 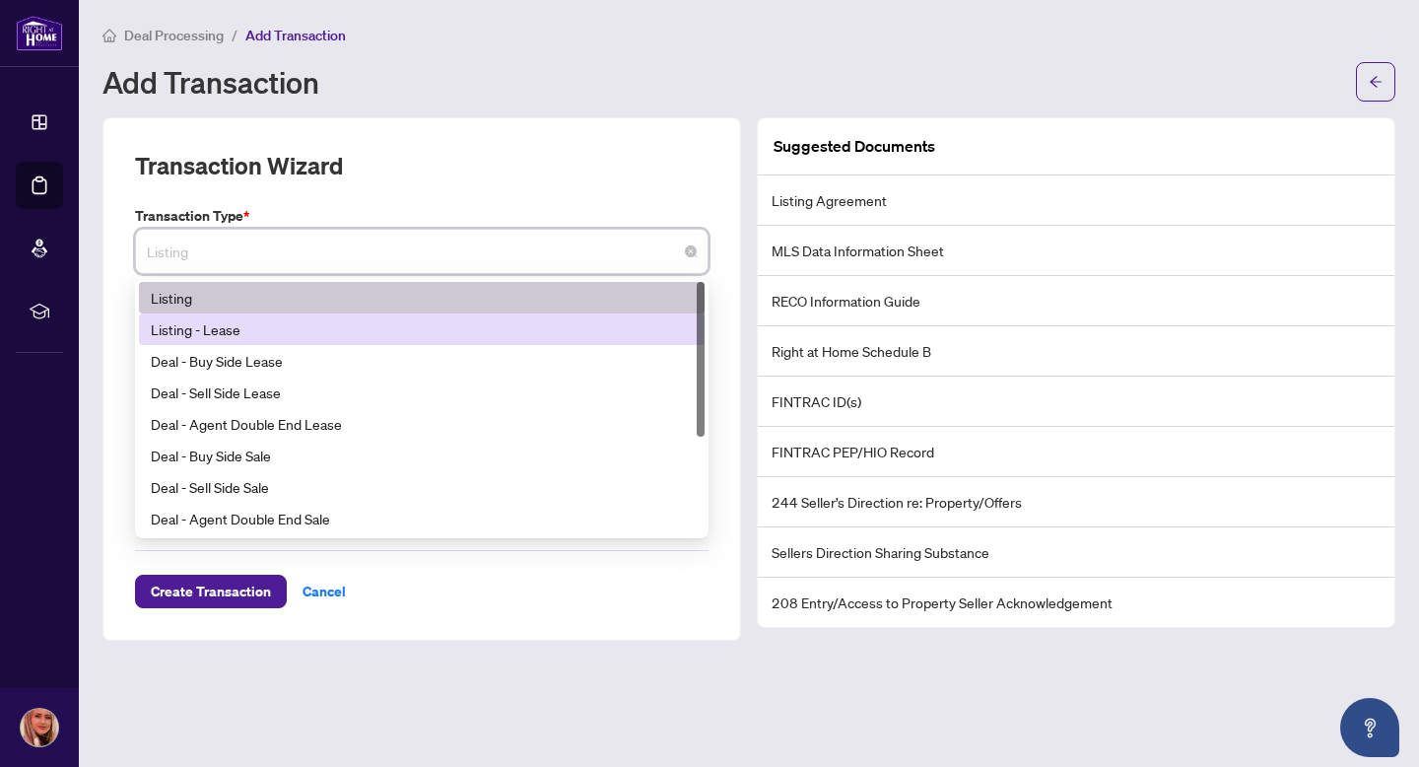 What do you see at coordinates (422, 216) in the screenshot?
I see `label: Transaction Type` at bounding box center [422, 216].